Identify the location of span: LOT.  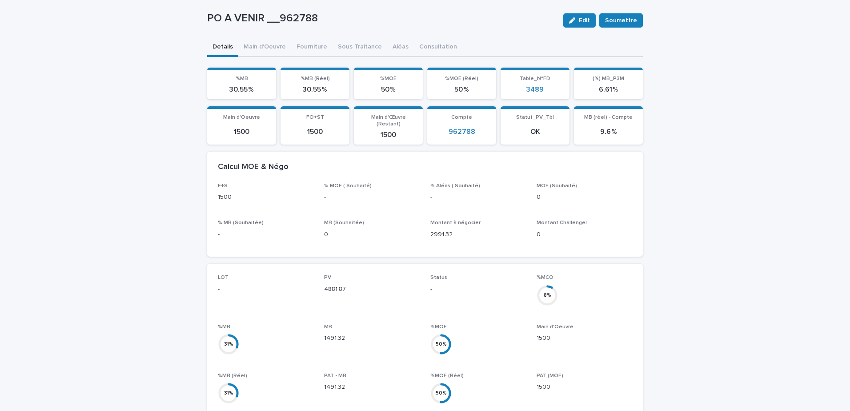
(223, 277).